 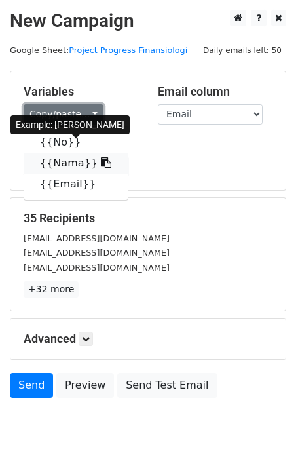 I want to click on h5: 35 Recipients, so click(x=148, y=218).